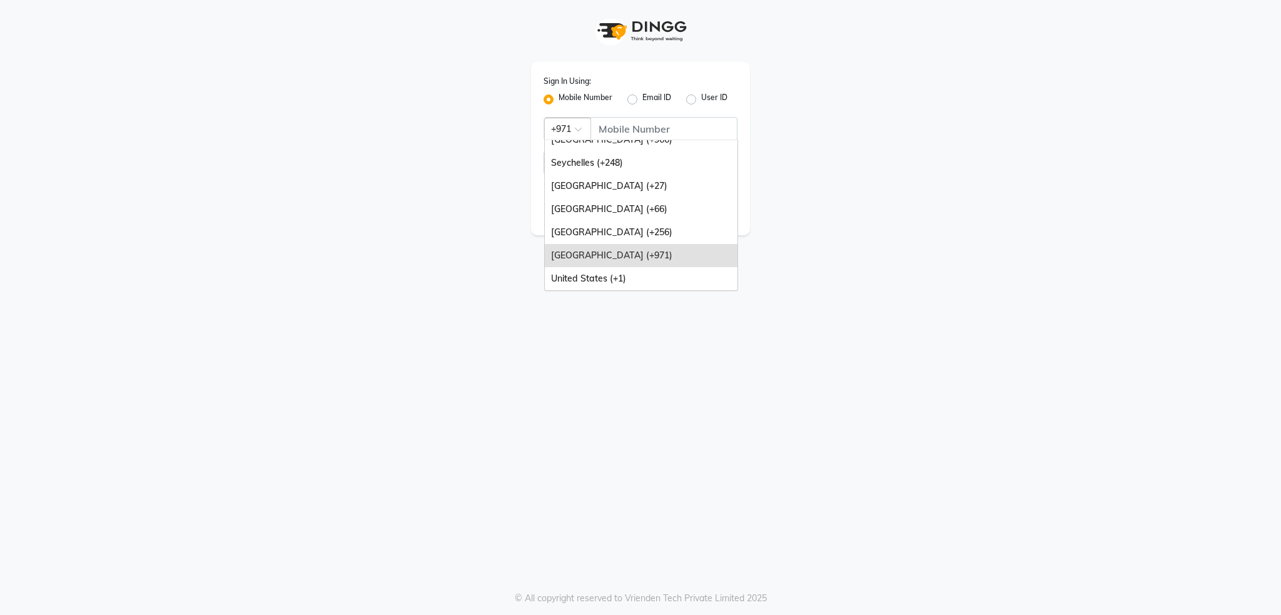 The height and width of the screenshot is (615, 1281). What do you see at coordinates (567, 81) in the screenshot?
I see `label: Sign In Using:` at bounding box center [567, 81].